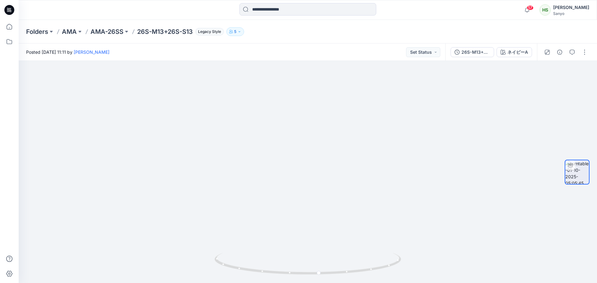  I want to click on button: 5, so click(235, 32).